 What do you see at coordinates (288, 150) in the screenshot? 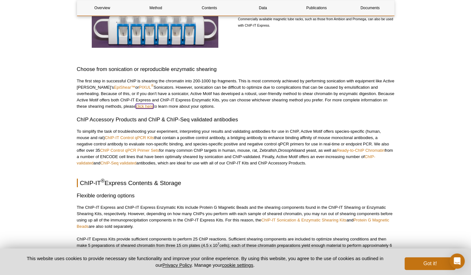
I see `i: Drosophila` at bounding box center [288, 150].